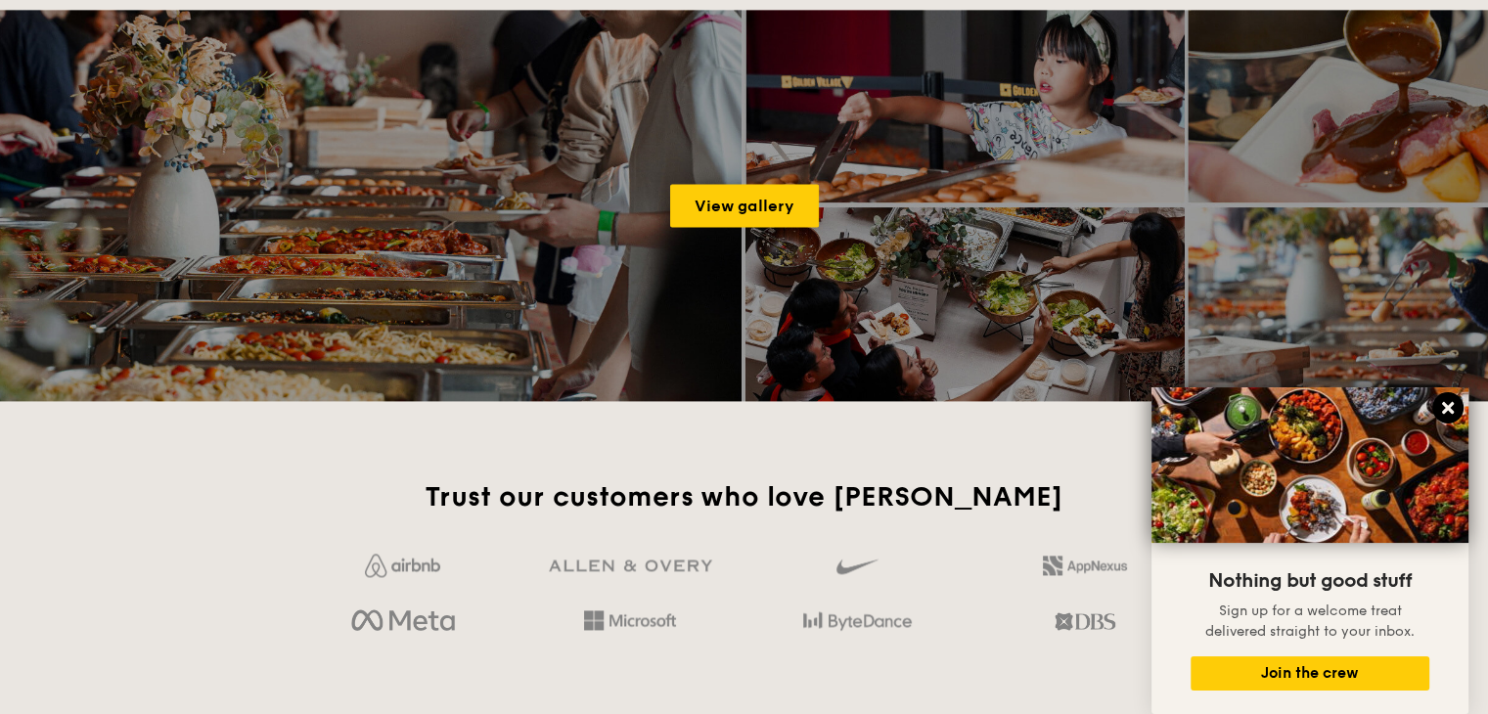 The image size is (1488, 714). What do you see at coordinates (630, 620) in the screenshot?
I see `img: Hd4TfVa7bNwuIo1gAAAAASUVORK5CYII=` at bounding box center [630, 620].